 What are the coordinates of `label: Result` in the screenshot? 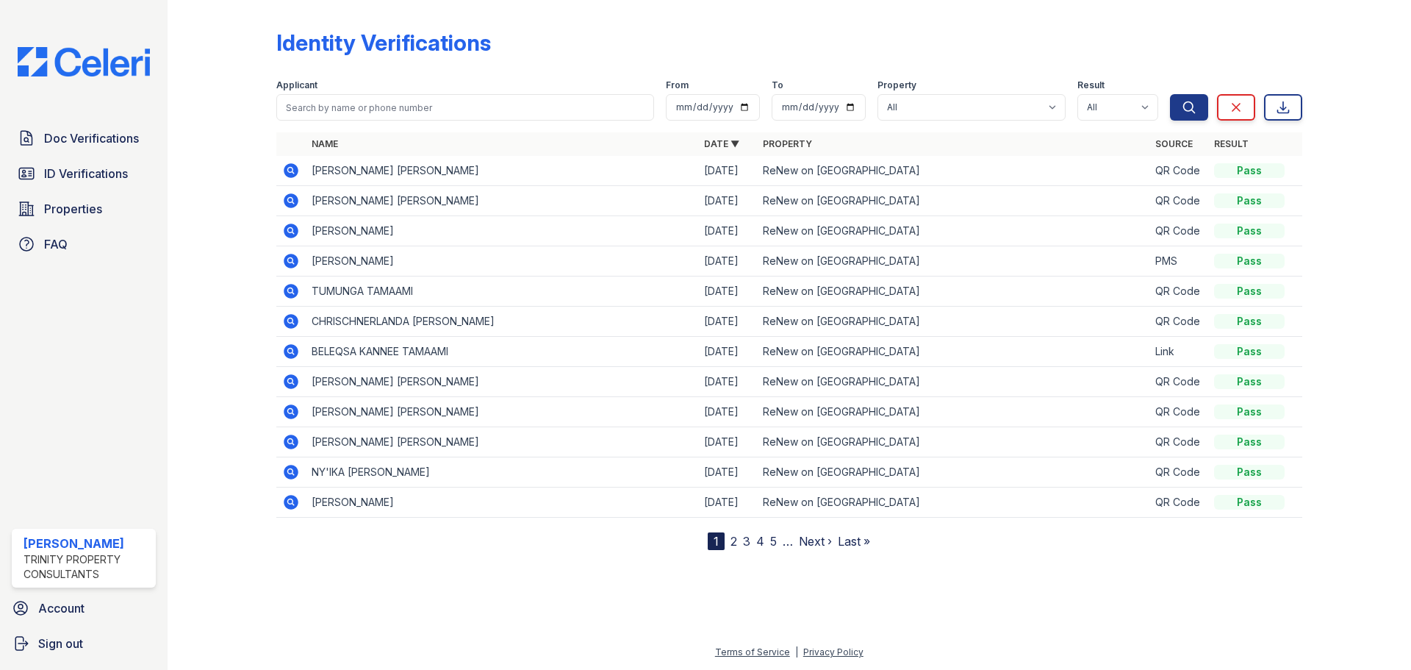 It's located at (1091, 85).